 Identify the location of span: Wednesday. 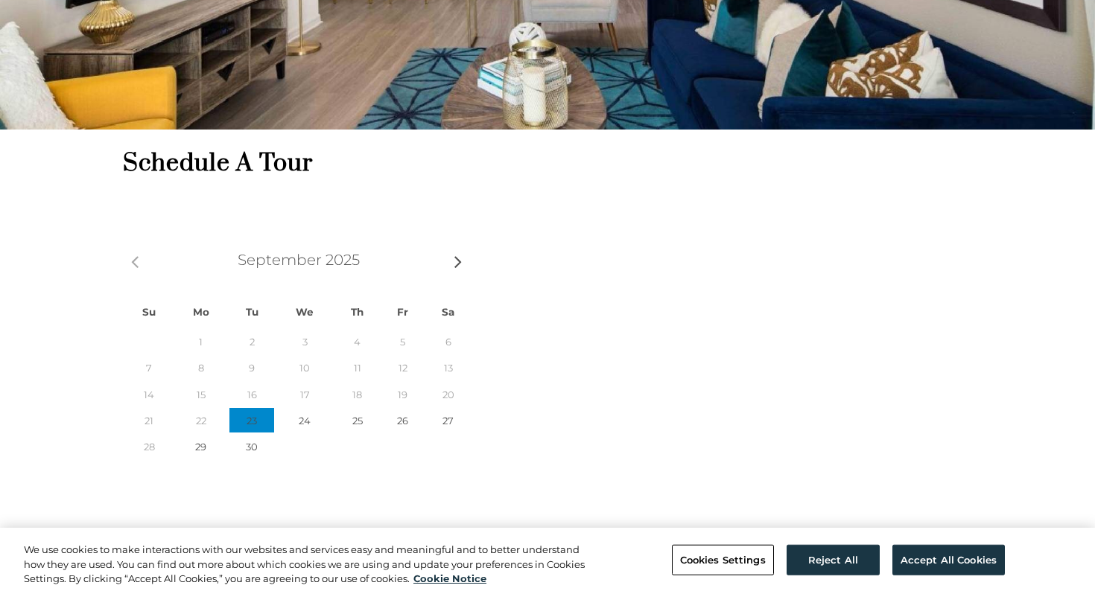
(305, 312).